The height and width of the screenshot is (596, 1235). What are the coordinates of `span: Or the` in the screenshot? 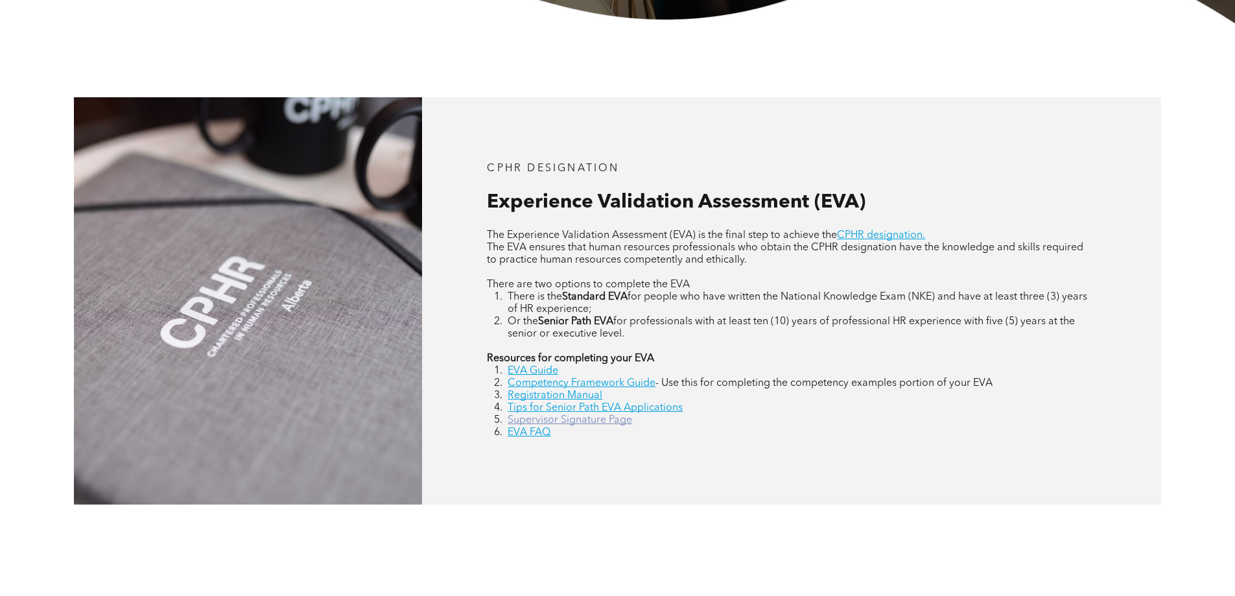 It's located at (522, 321).